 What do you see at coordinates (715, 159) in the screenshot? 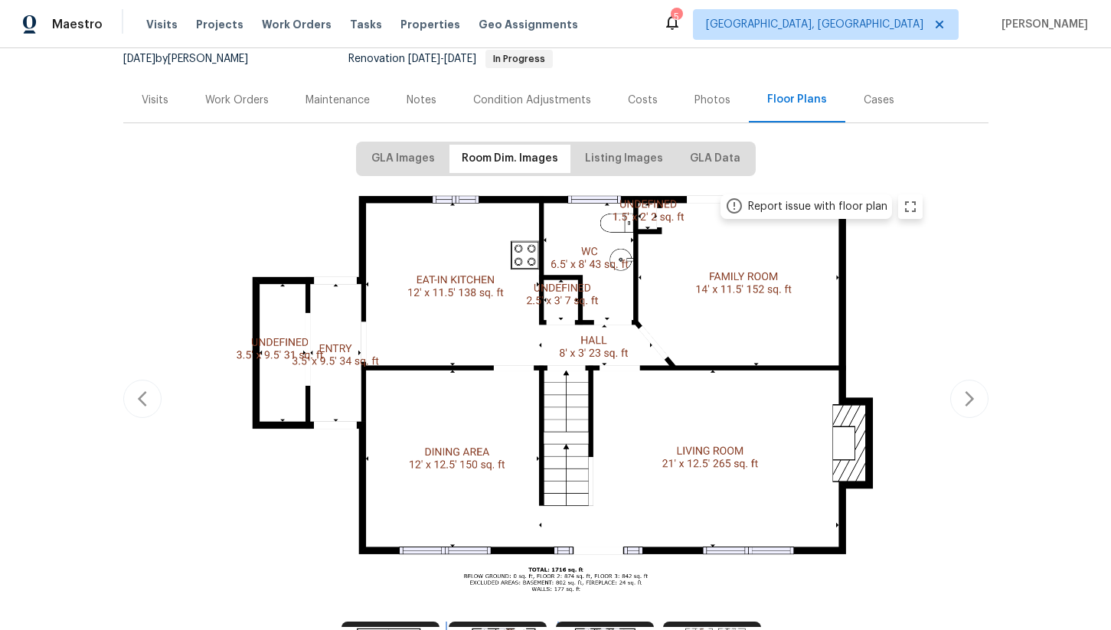
I see `button: GLA Data` at bounding box center [715, 159].